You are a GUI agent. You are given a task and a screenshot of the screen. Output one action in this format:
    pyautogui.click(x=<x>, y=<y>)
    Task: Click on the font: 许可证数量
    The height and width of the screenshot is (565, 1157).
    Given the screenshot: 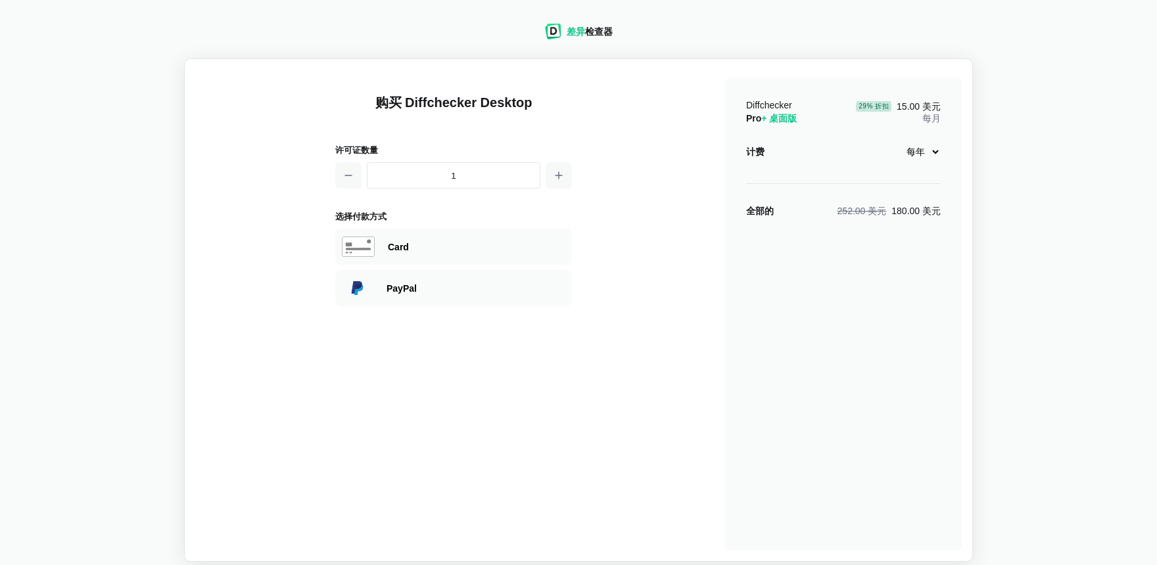 What is the action you would take?
    pyautogui.click(x=356, y=150)
    